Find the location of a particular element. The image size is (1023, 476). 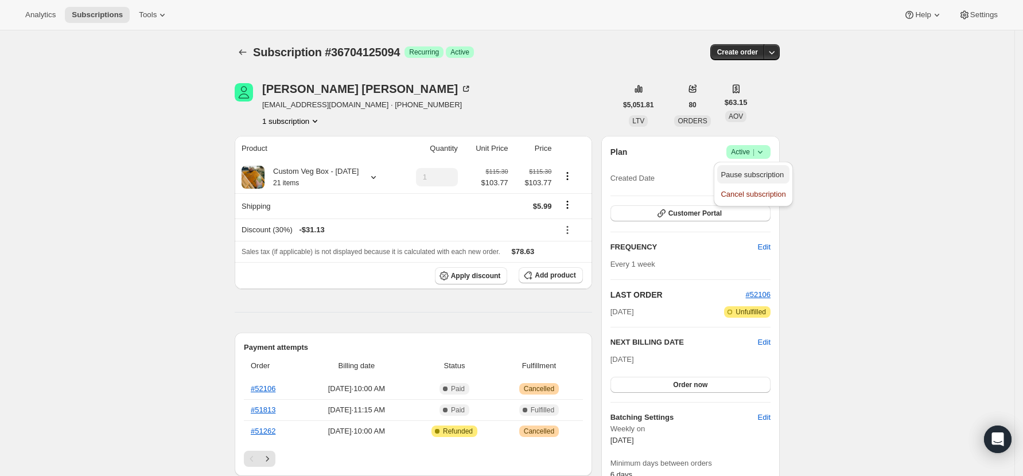

button: Settings is located at coordinates (978, 15).